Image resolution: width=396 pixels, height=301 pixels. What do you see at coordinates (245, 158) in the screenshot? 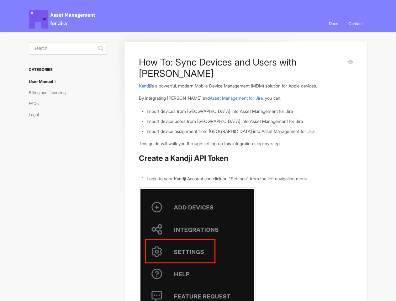
I see `h2: Create a Kandji API Token` at bounding box center [245, 158].